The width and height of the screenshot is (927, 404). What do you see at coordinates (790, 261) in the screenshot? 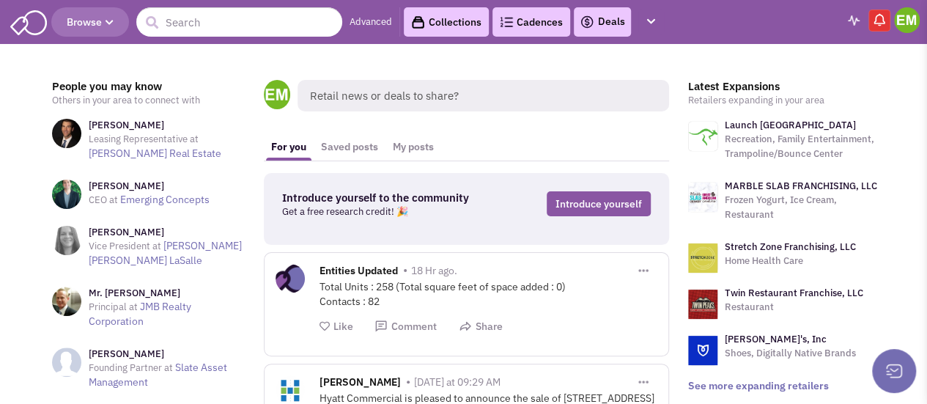
I see `p: Home Health Care` at bounding box center [790, 261].